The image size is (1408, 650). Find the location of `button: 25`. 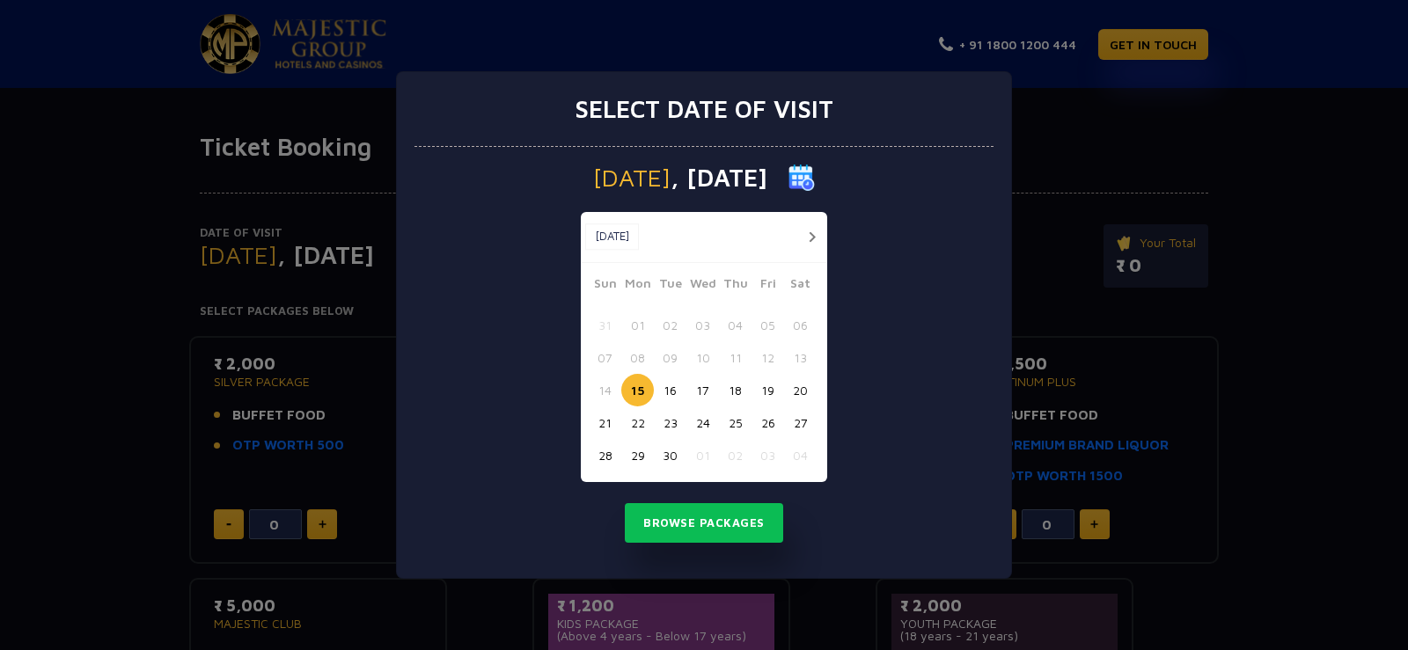

button: 25 is located at coordinates (735, 422).